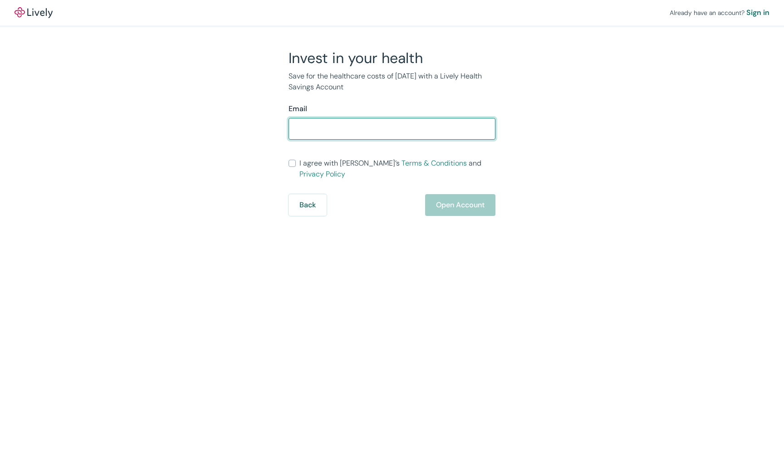  I want to click on a: Privacy Policy, so click(322, 174).